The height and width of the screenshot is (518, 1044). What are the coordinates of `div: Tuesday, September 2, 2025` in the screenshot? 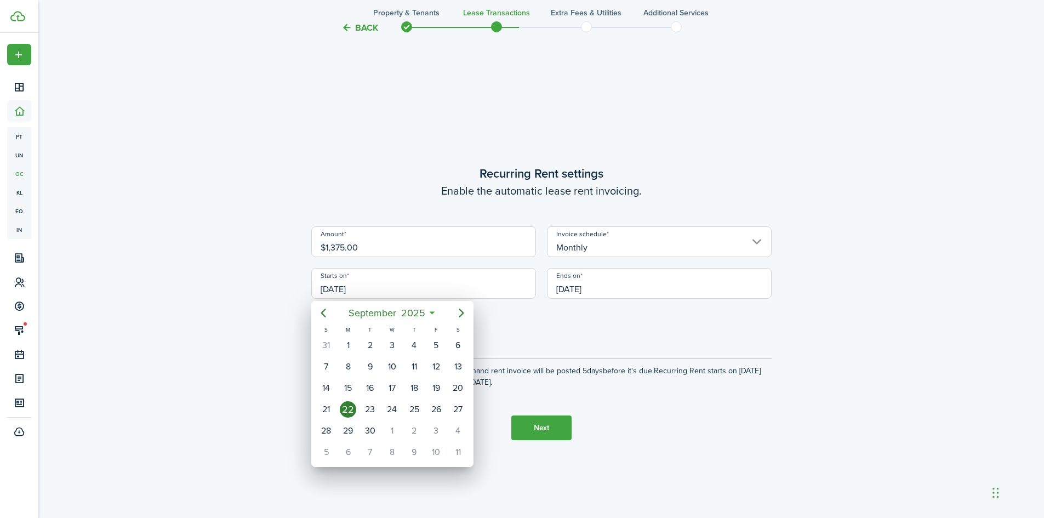 It's located at (370, 345).